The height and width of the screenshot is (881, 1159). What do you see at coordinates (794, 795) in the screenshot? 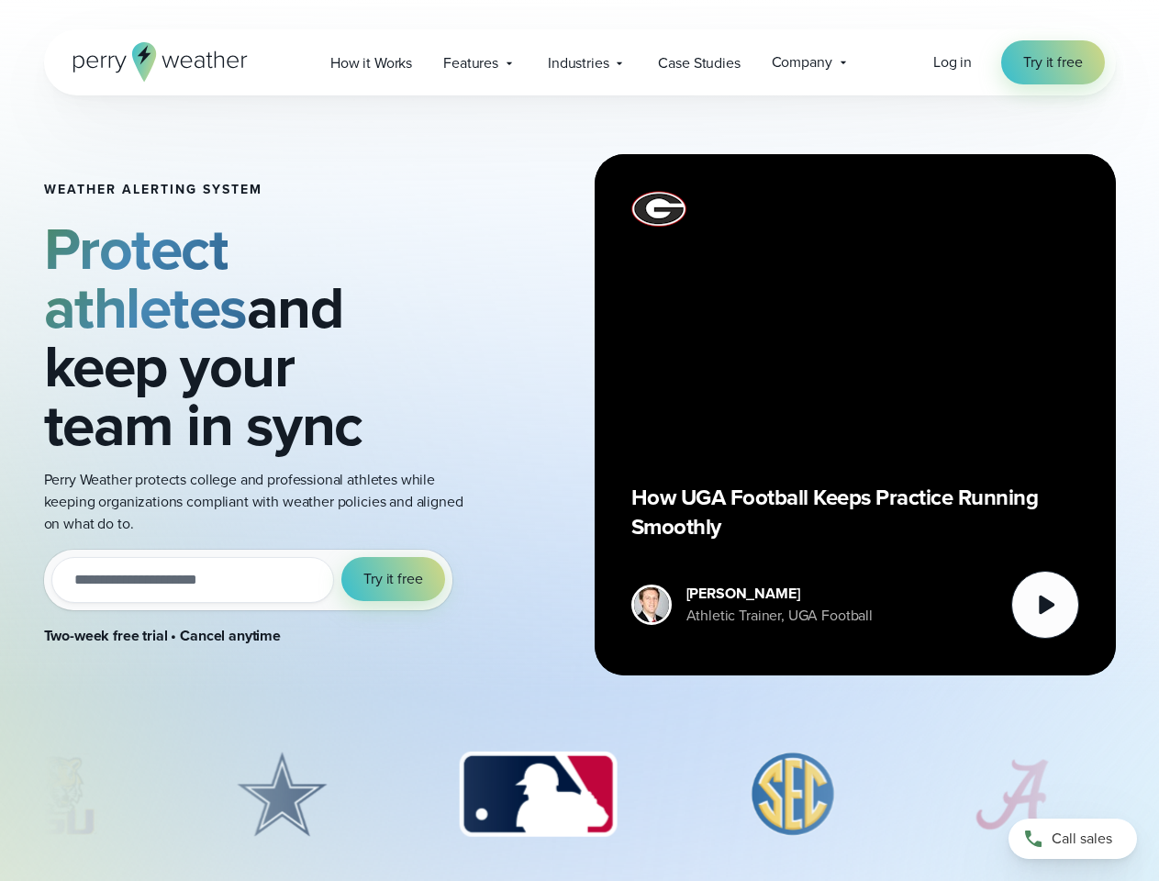
I see `div: 4 of 8` at bounding box center [794, 795].